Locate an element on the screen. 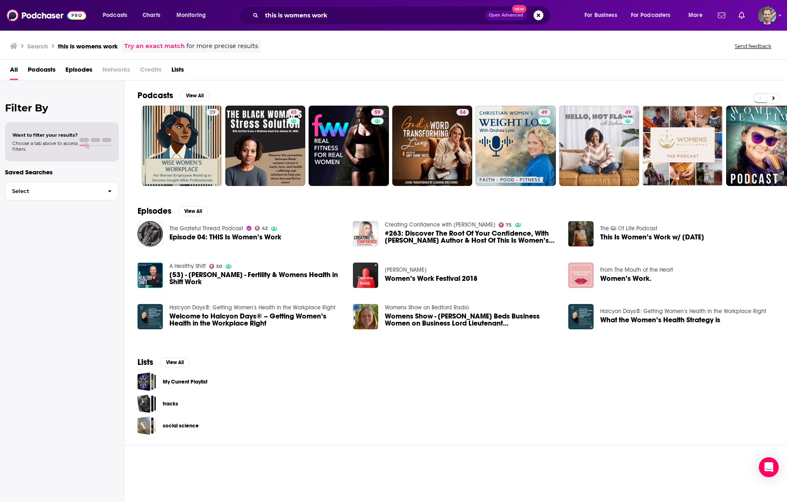 This screenshot has height=502, width=787. h2: Lists is located at coordinates (145, 362).